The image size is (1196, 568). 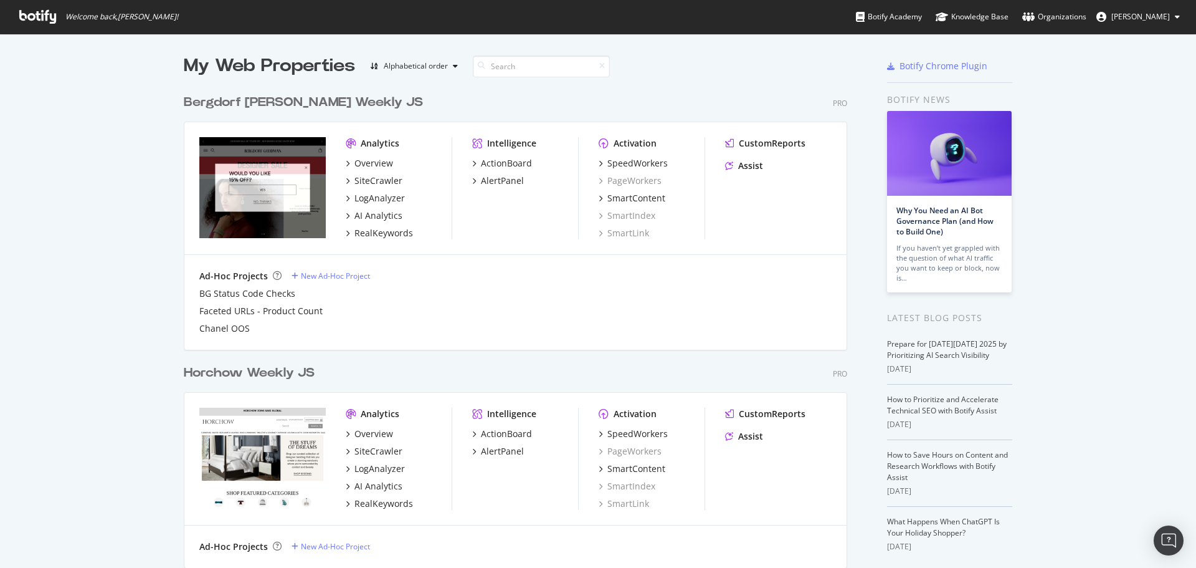 What do you see at coordinates (943, 66) in the screenshot?
I see `div: Botify Chrome Plugin` at bounding box center [943, 66].